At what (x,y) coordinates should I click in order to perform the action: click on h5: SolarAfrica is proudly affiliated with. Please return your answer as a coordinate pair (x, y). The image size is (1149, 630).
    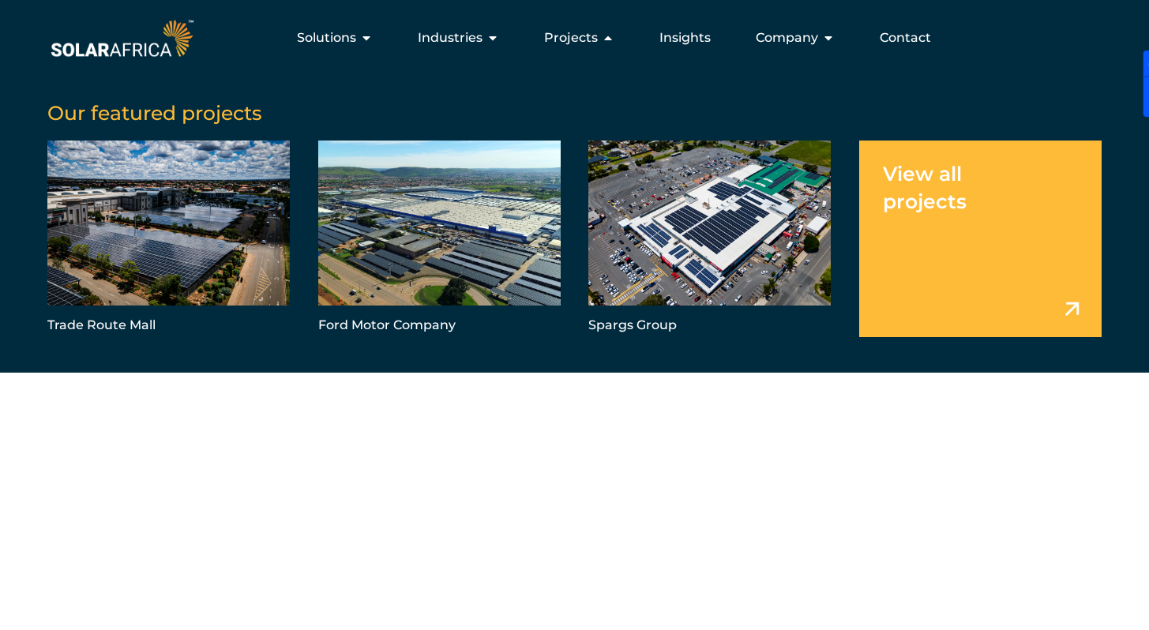
    Looking at the image, I should click on (597, 538).